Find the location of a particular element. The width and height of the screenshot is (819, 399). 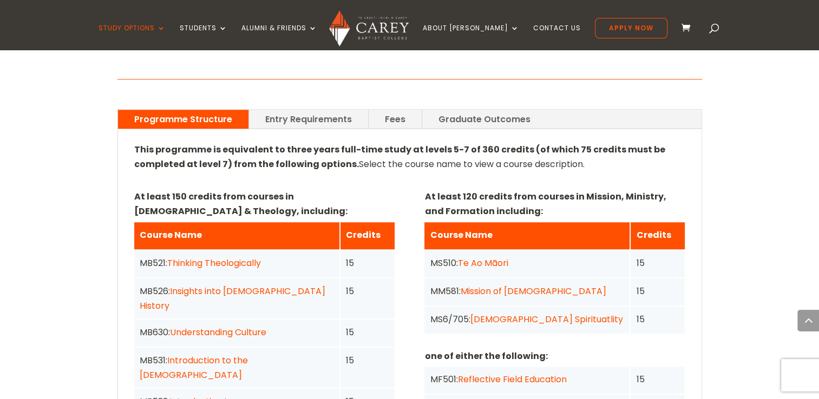

p: one of either the following: is located at coordinates (554, 356).